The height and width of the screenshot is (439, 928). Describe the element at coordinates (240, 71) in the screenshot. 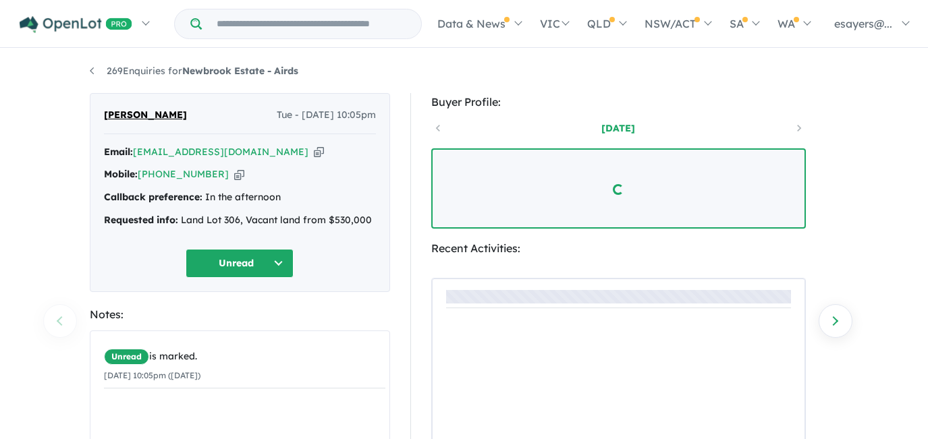

I see `strong: Newbrook Estate - Airds` at that location.